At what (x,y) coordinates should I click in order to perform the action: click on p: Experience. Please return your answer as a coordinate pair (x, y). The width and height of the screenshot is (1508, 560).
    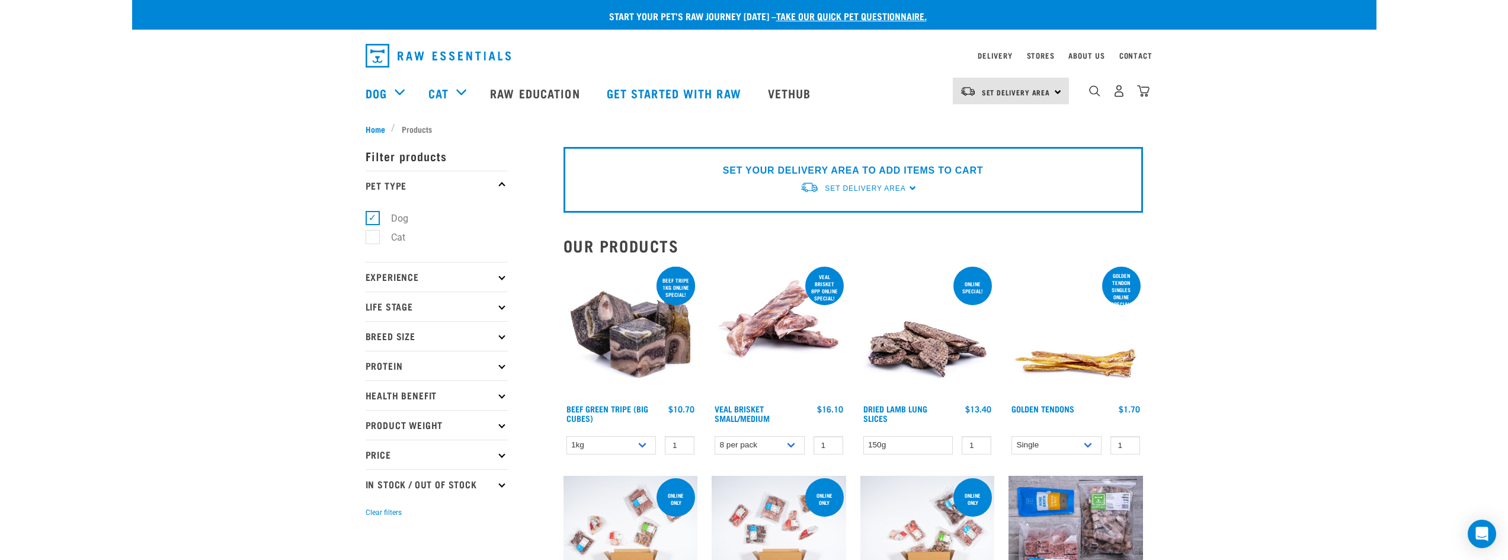
    Looking at the image, I should click on (437, 277).